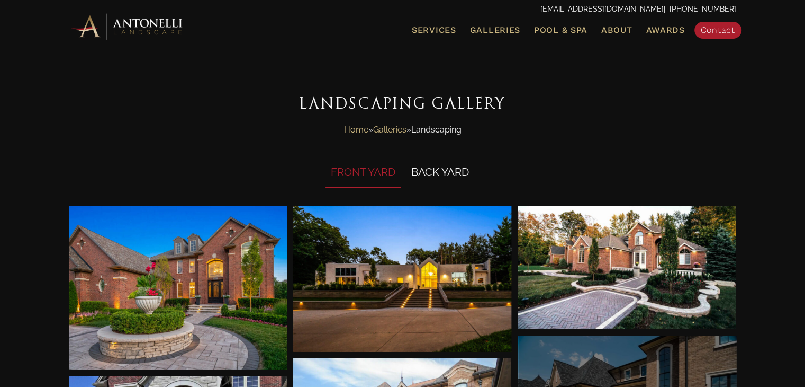  I want to click on li: BACK YARD, so click(440, 173).